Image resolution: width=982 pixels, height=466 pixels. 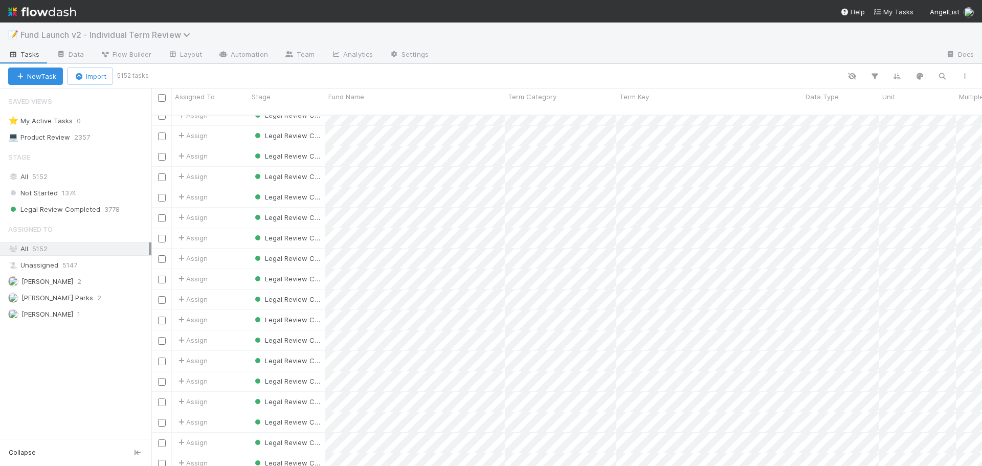 What do you see at coordinates (84, 121) in the screenshot?
I see `span: 0` at bounding box center [84, 121].